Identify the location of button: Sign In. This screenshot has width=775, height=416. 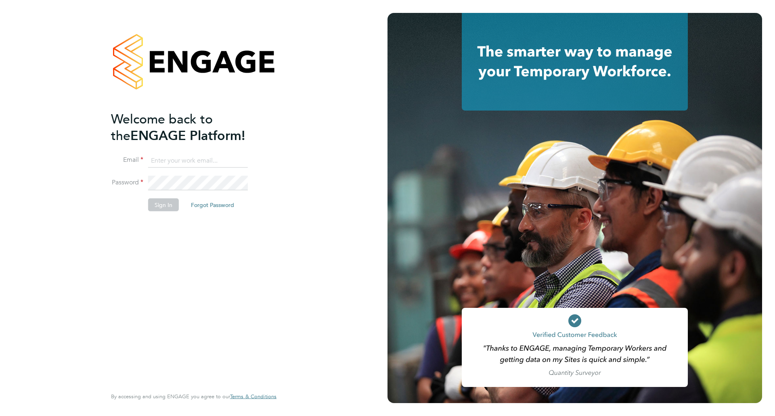
(163, 205).